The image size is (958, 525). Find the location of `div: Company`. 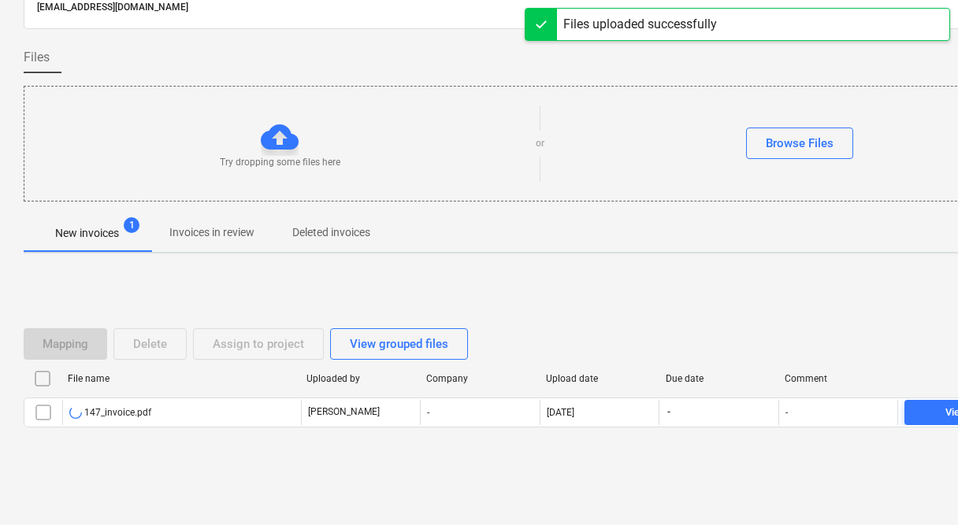

div: Company is located at coordinates (480, 379).